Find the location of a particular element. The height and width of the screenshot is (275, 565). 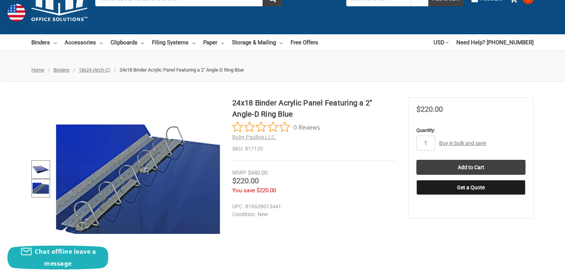

span: Chat offline leave a message is located at coordinates (65, 258).